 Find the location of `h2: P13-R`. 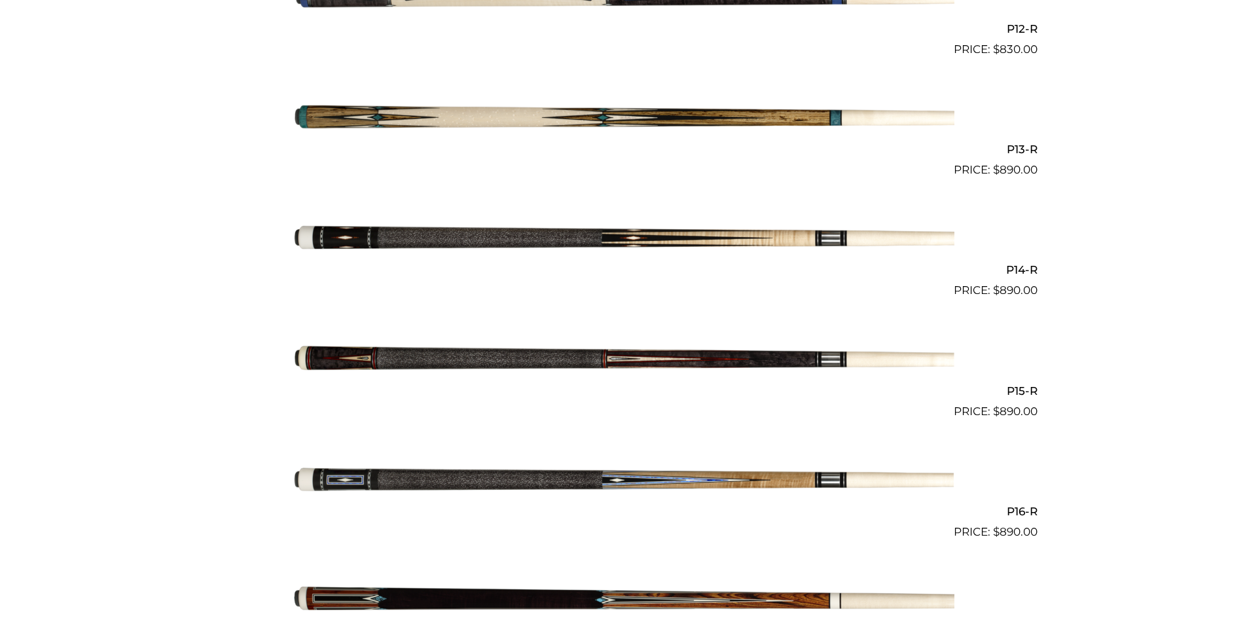

h2: P13-R is located at coordinates (624, 149).